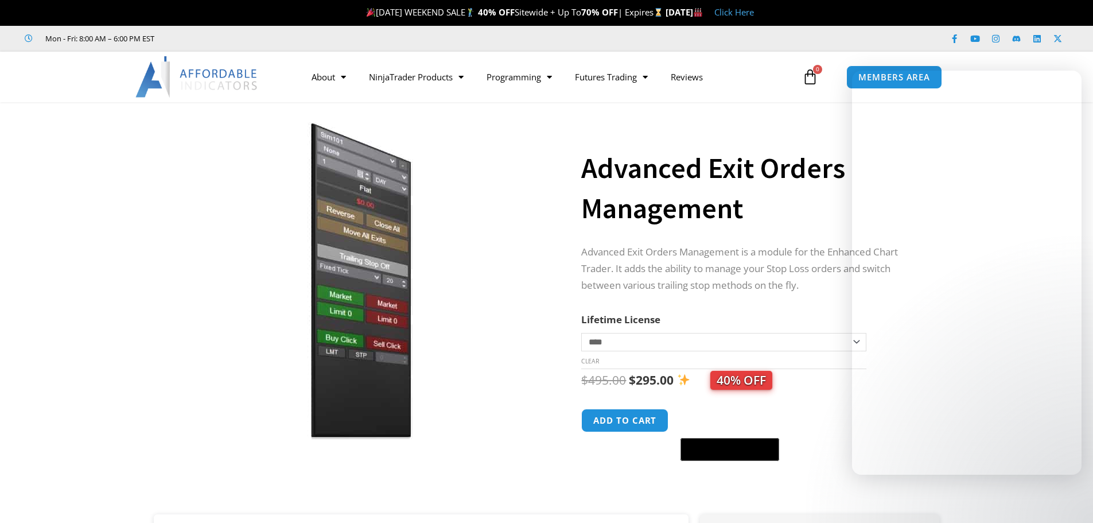  Describe the element at coordinates (651, 380) in the screenshot. I see `bdi: 295.00` at that location.